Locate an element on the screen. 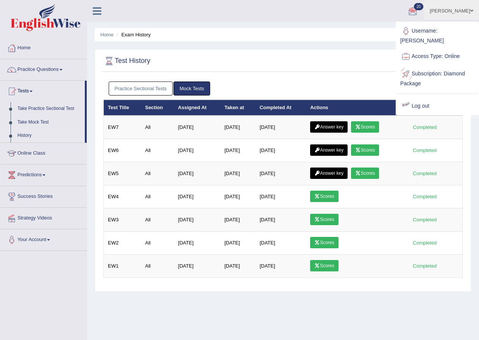 The height and width of the screenshot is (340, 479). span: 20 is located at coordinates (419, 6).